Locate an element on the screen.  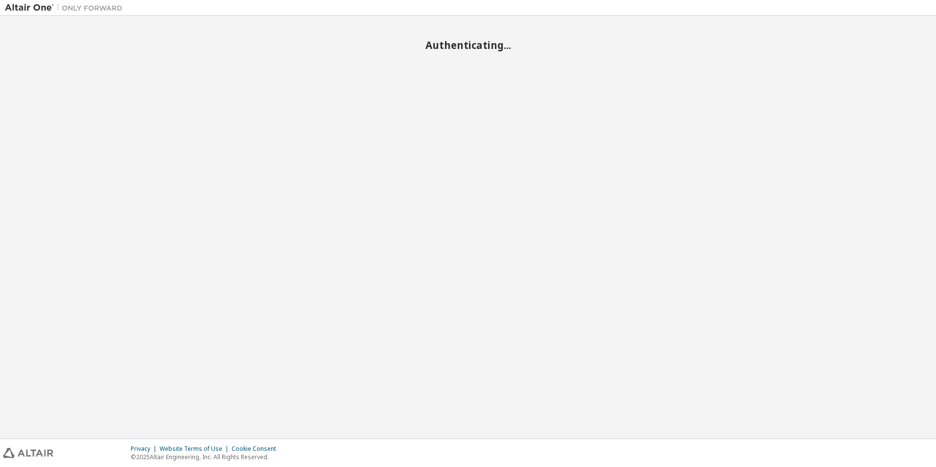
div: Cookie Consent is located at coordinates (256, 449).